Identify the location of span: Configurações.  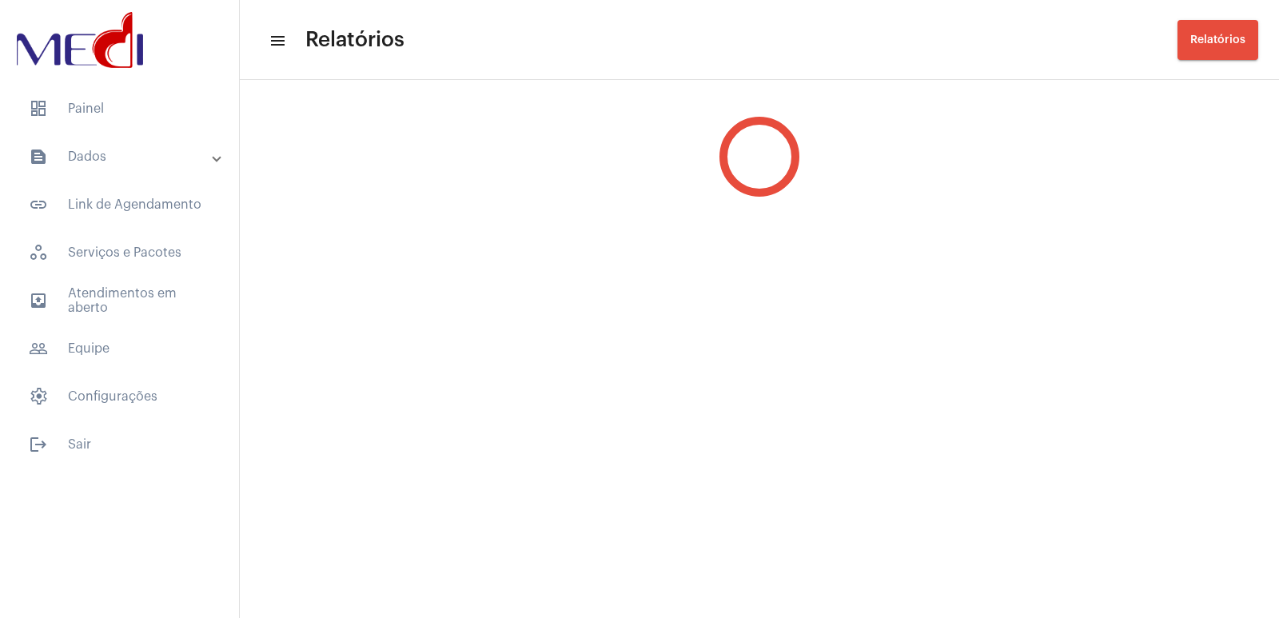
(119, 397).